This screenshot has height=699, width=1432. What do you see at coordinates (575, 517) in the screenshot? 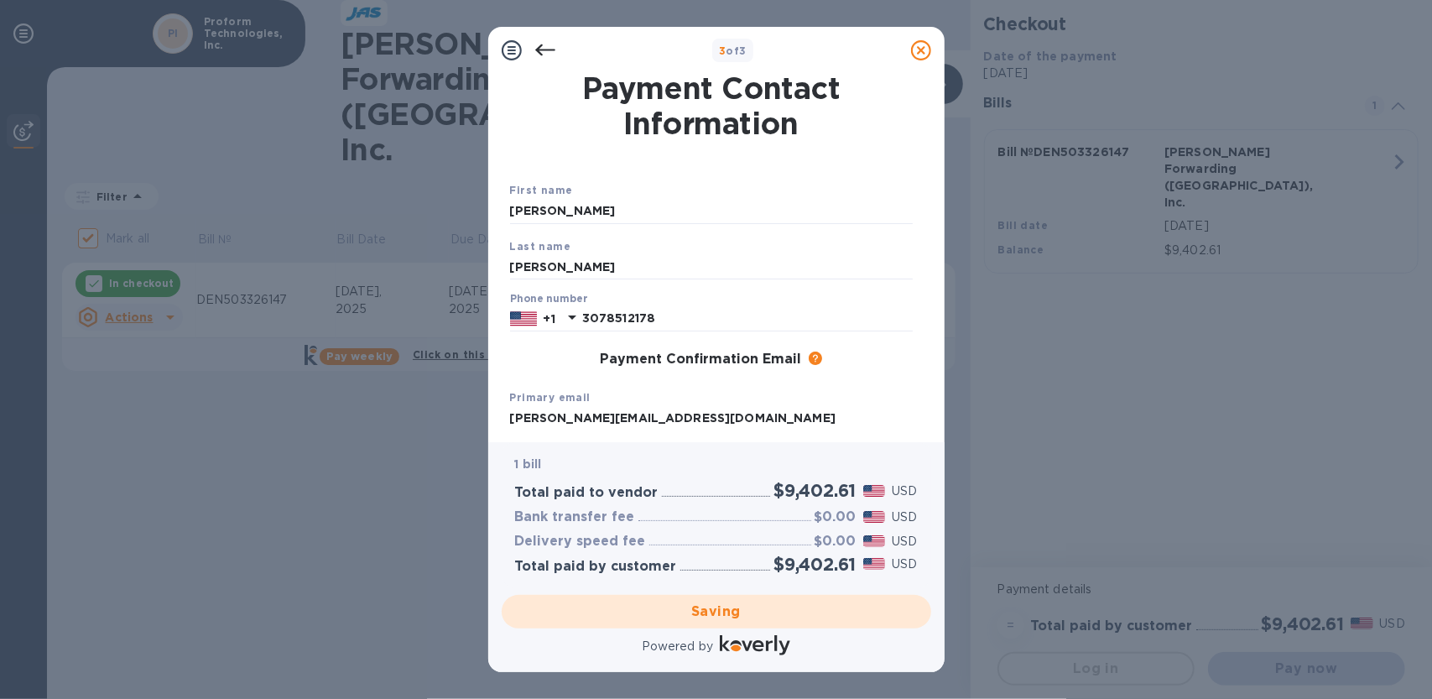
I see `h3: Bank transfer fee` at bounding box center [575, 517].